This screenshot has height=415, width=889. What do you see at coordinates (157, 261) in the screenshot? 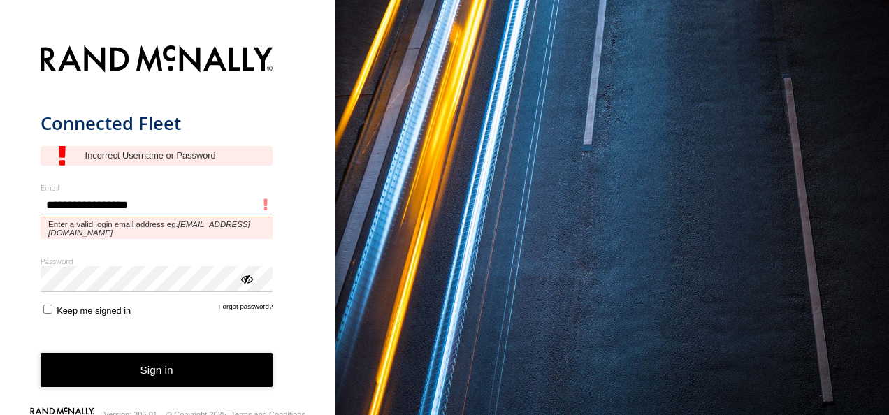
I see `label: Password` at bounding box center [157, 261].